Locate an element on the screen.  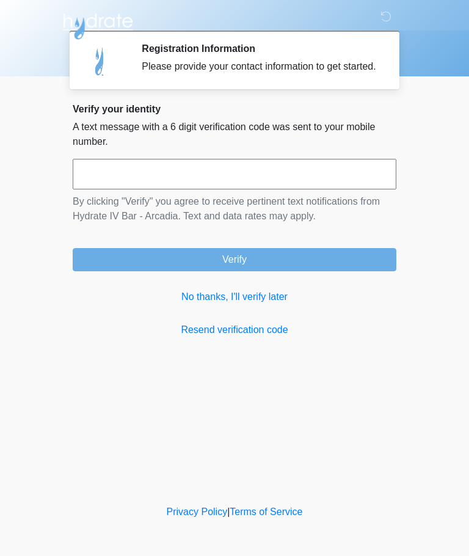
a: Terms of Service is located at coordinates (266, 512).